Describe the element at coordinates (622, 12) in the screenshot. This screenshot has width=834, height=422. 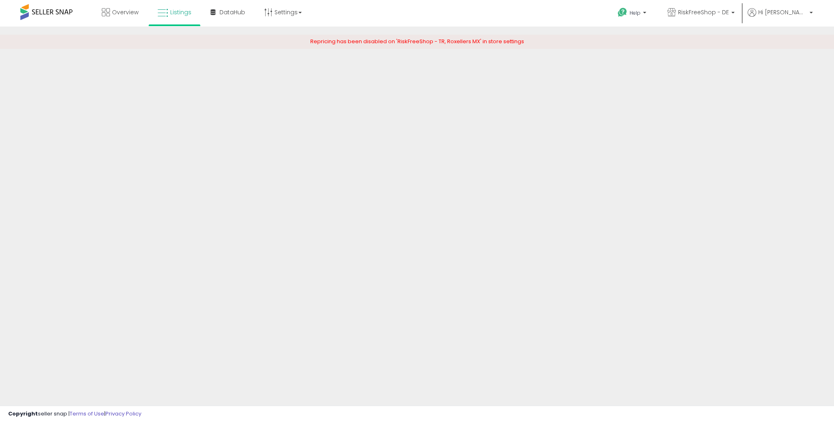
I see `i: Get Help` at that location.